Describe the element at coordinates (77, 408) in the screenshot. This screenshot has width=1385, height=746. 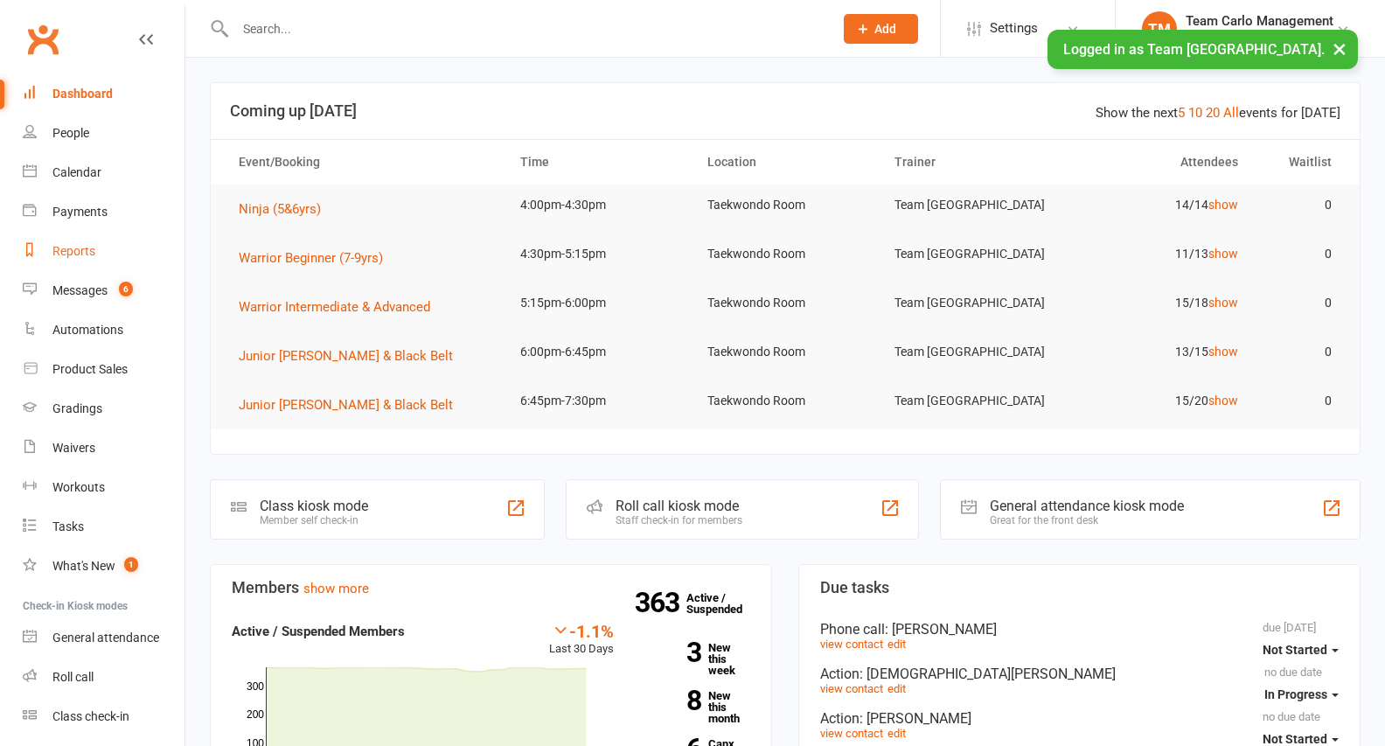
I see `div: Gradings` at that location.